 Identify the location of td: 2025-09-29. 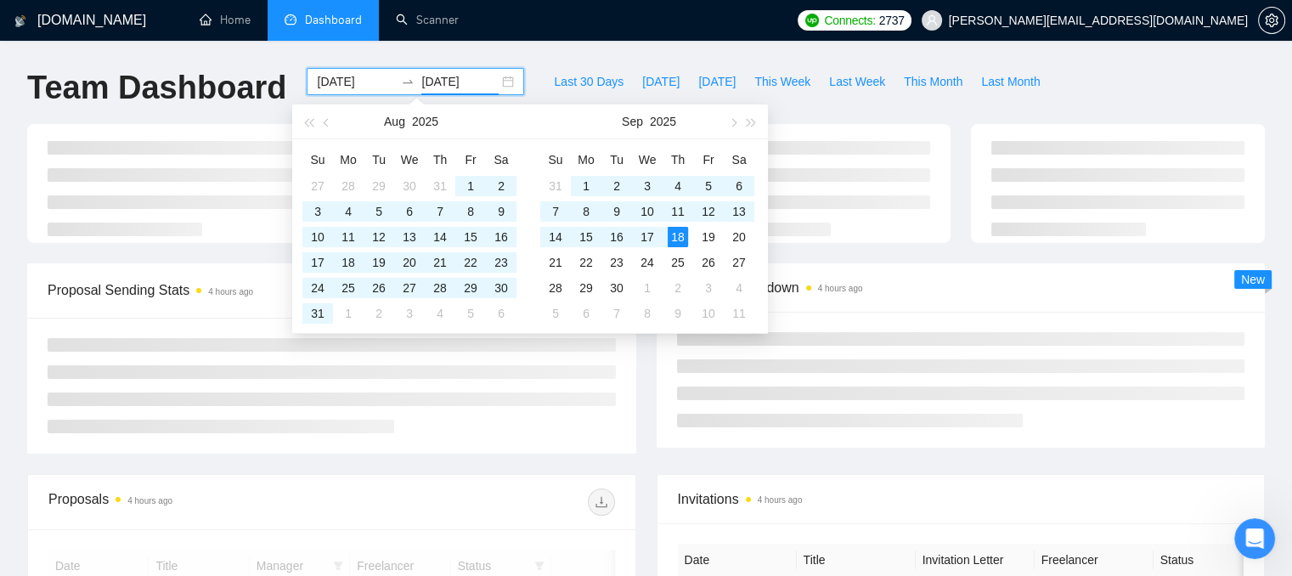
(586, 288).